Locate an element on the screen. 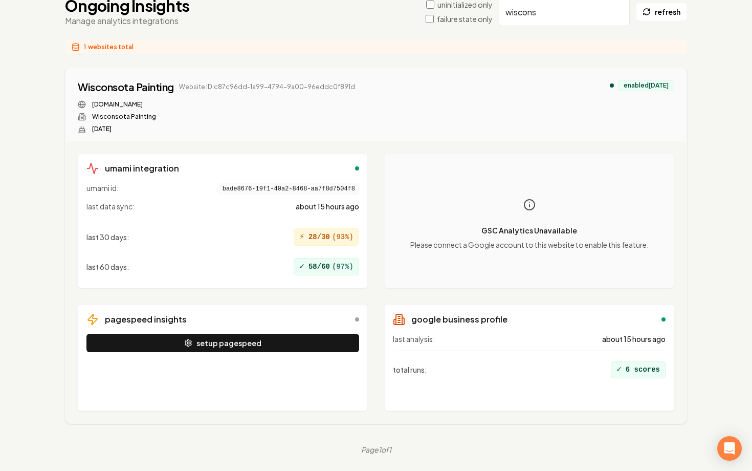 The width and height of the screenshot is (752, 471). span: umami id: is located at coordinates (102, 189).